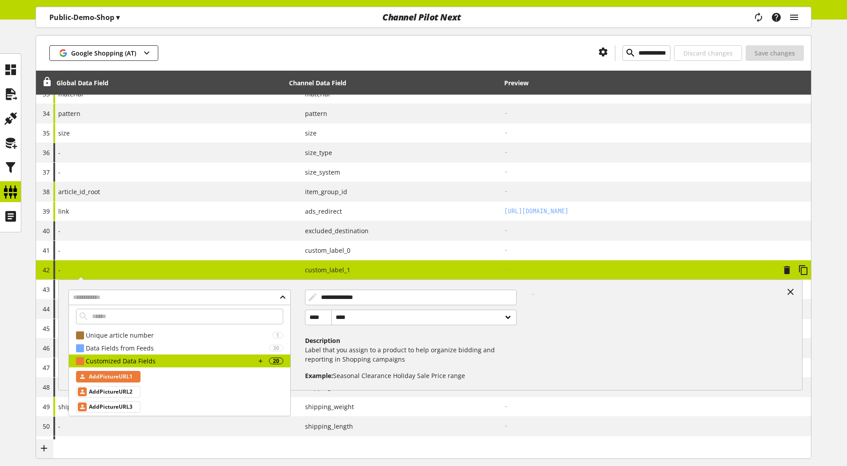  Describe the element at coordinates (324, 270) in the screenshot. I see `span: custom_label_1` at that location.